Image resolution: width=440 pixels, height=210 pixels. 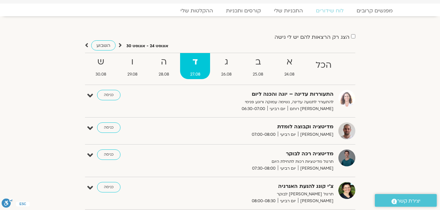 I want to click on span: השבוע, so click(x=103, y=45).